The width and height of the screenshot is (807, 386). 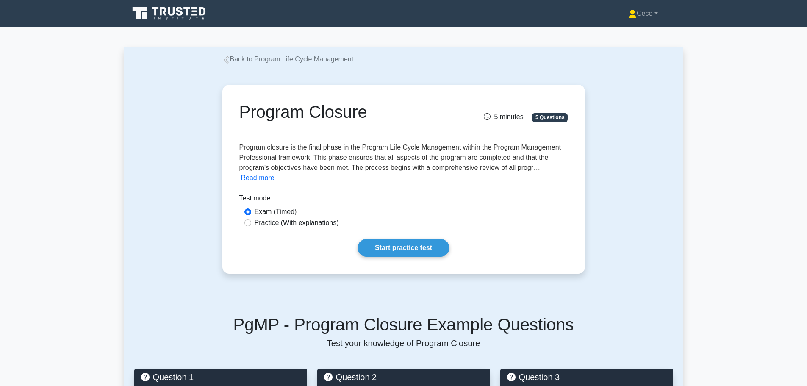 What do you see at coordinates (550, 117) in the screenshot?
I see `span: 5 Questions` at bounding box center [550, 117].